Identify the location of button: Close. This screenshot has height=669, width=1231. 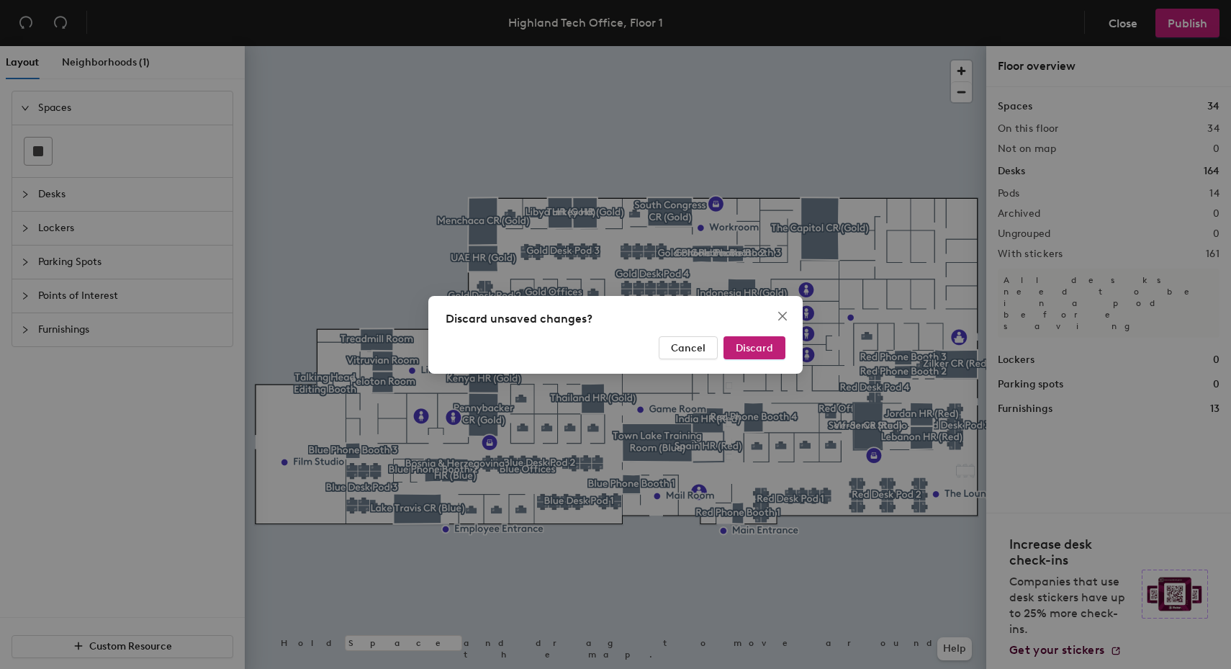
(783, 316).